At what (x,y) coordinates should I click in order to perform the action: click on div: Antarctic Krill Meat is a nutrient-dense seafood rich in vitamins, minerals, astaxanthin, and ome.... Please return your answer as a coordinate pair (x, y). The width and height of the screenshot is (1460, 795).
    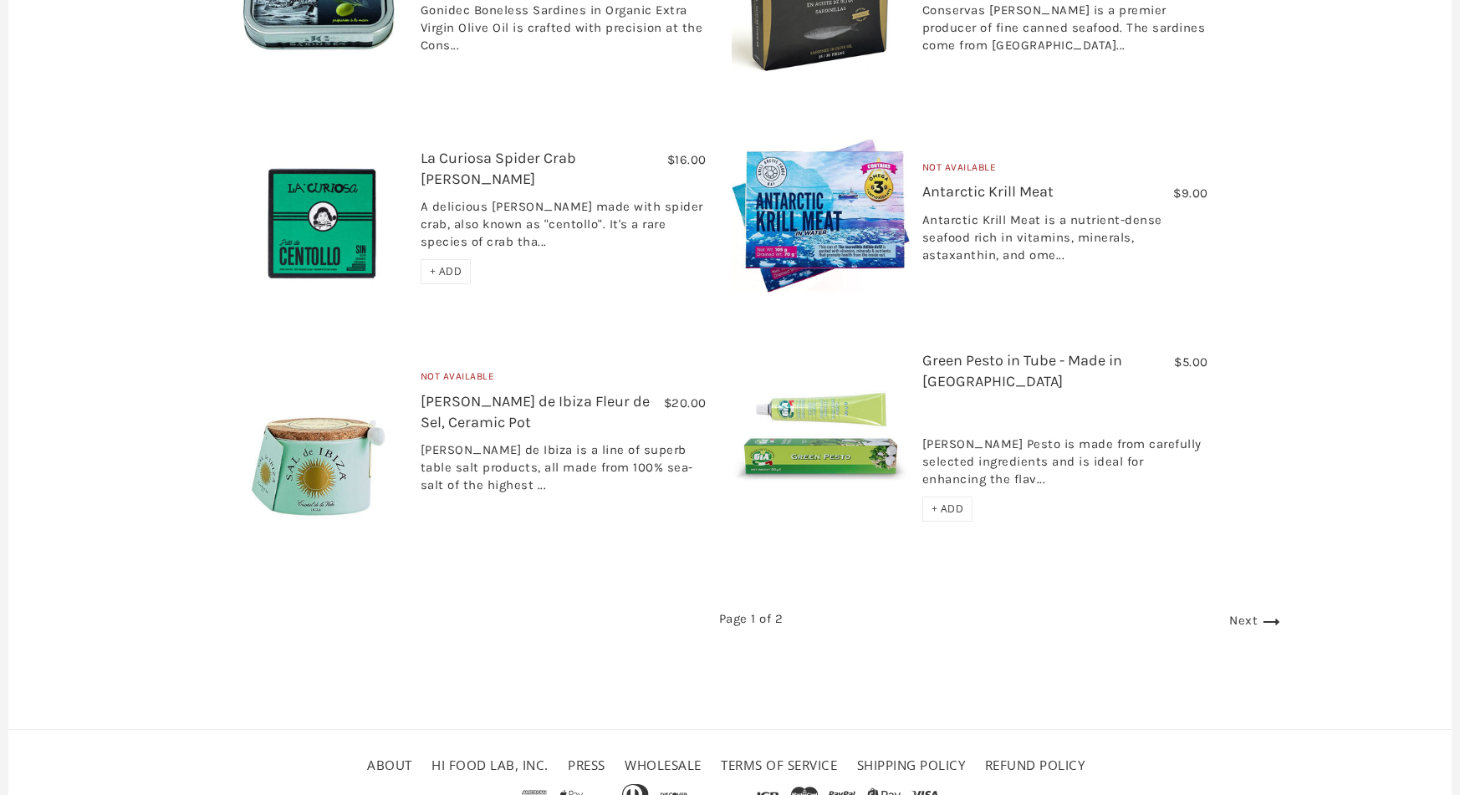
    Looking at the image, I should click on (1065, 242).